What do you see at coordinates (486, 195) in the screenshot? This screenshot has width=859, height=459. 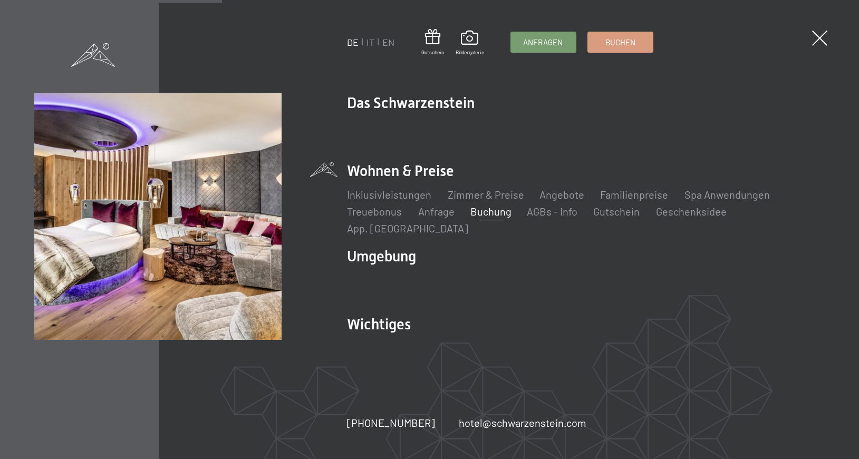 I see `a: Zimmer & Preise` at bounding box center [486, 195].